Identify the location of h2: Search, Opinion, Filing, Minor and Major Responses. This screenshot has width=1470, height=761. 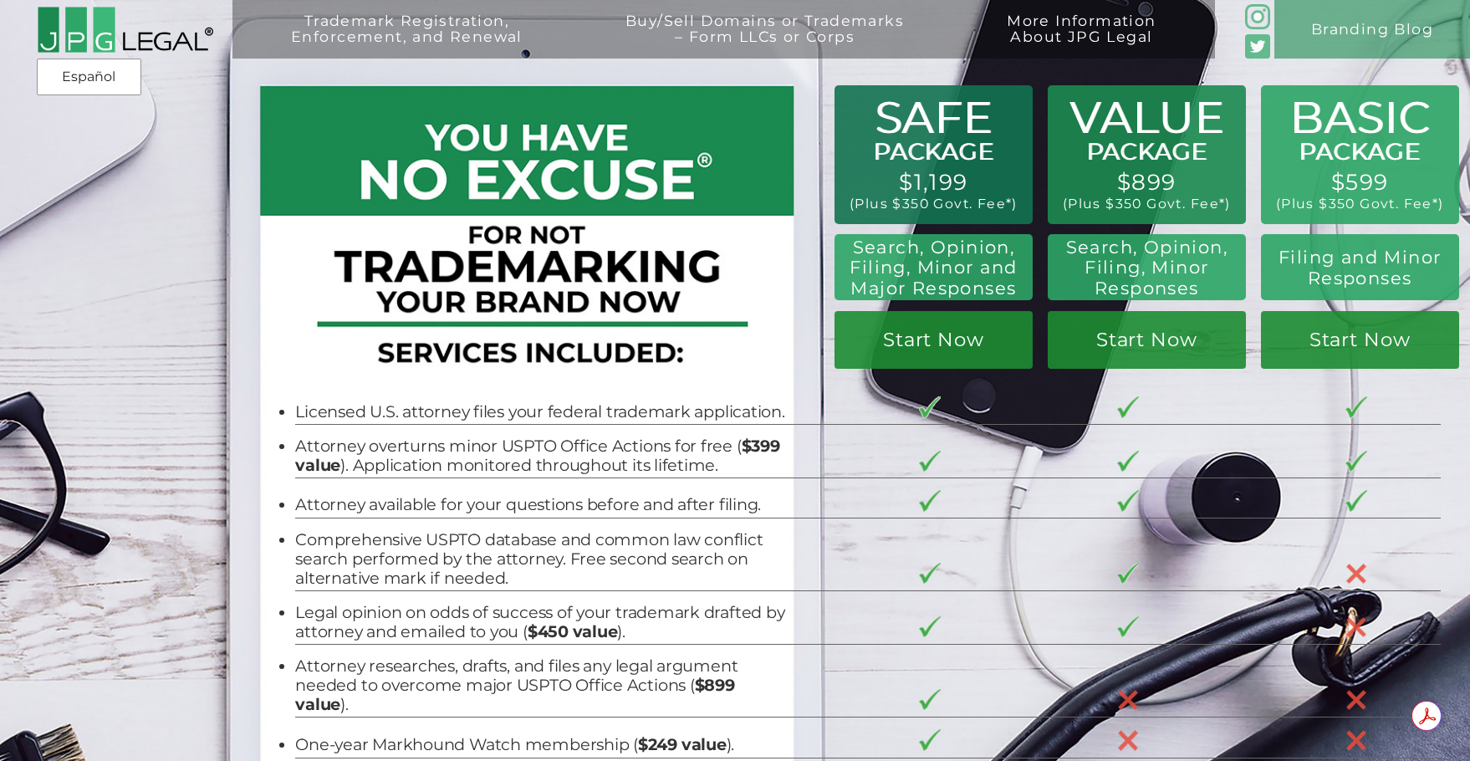
(933, 268).